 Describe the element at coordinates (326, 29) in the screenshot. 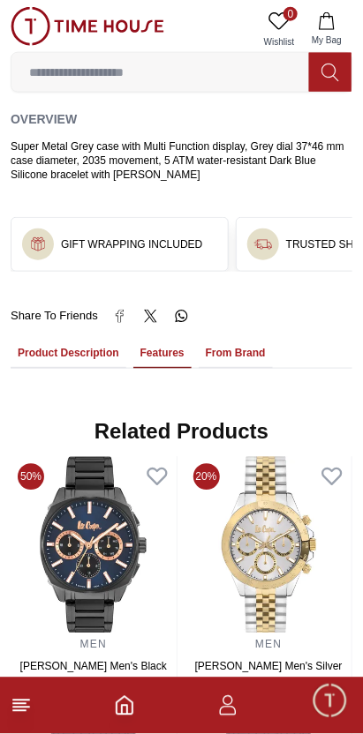

I see `button: My Bag` at that location.